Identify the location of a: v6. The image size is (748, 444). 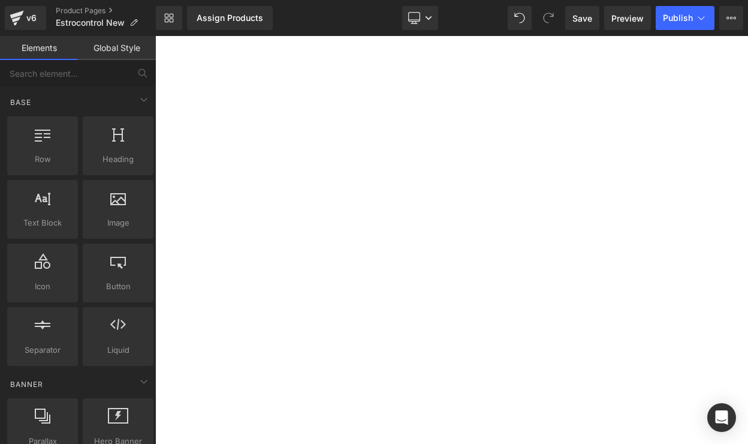
(25, 18).